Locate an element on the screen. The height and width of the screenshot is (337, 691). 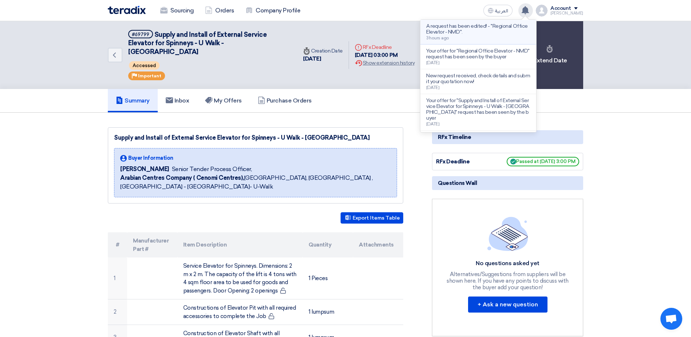
a: Summary is located at coordinates (133, 101).